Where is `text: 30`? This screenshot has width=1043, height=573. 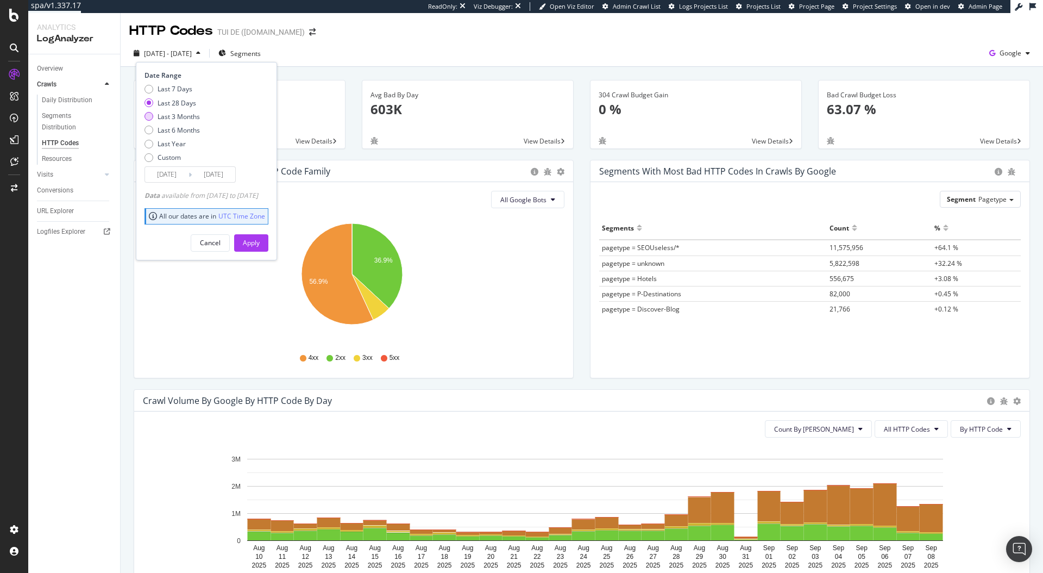 text: 30 is located at coordinates (723, 556).